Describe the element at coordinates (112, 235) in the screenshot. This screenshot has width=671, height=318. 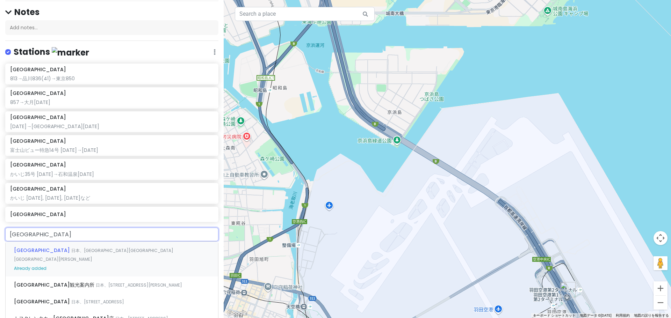
I see `input: + Add place or address` at that location.